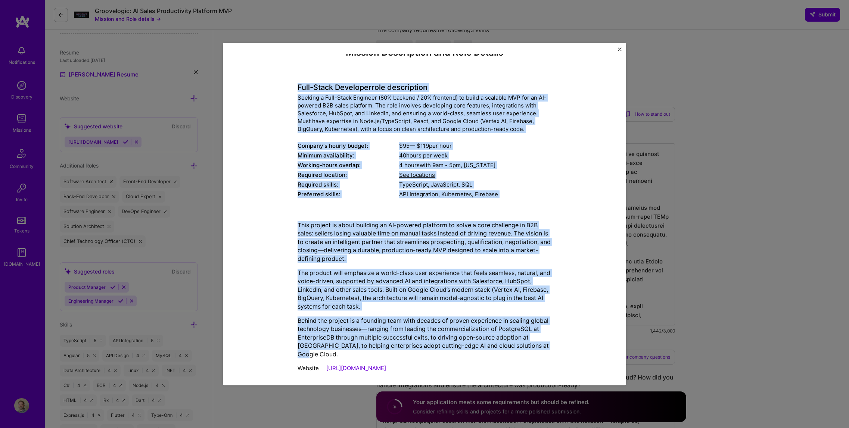 The image size is (849, 428). Describe the element at coordinates (447, 165) in the screenshot. I see `span: 9am - 5pm ,` at that location.